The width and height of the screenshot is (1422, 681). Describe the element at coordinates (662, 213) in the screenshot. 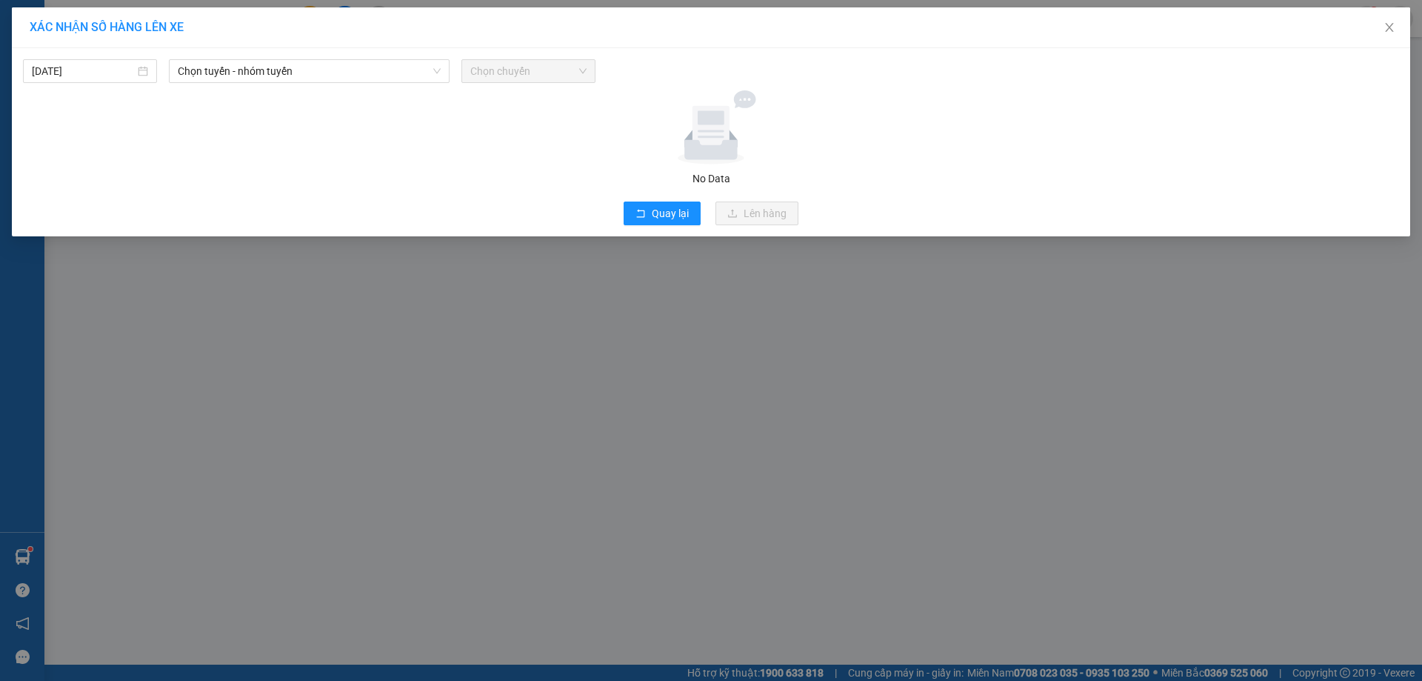

I see `button: rollbackQuay lại` at that location.